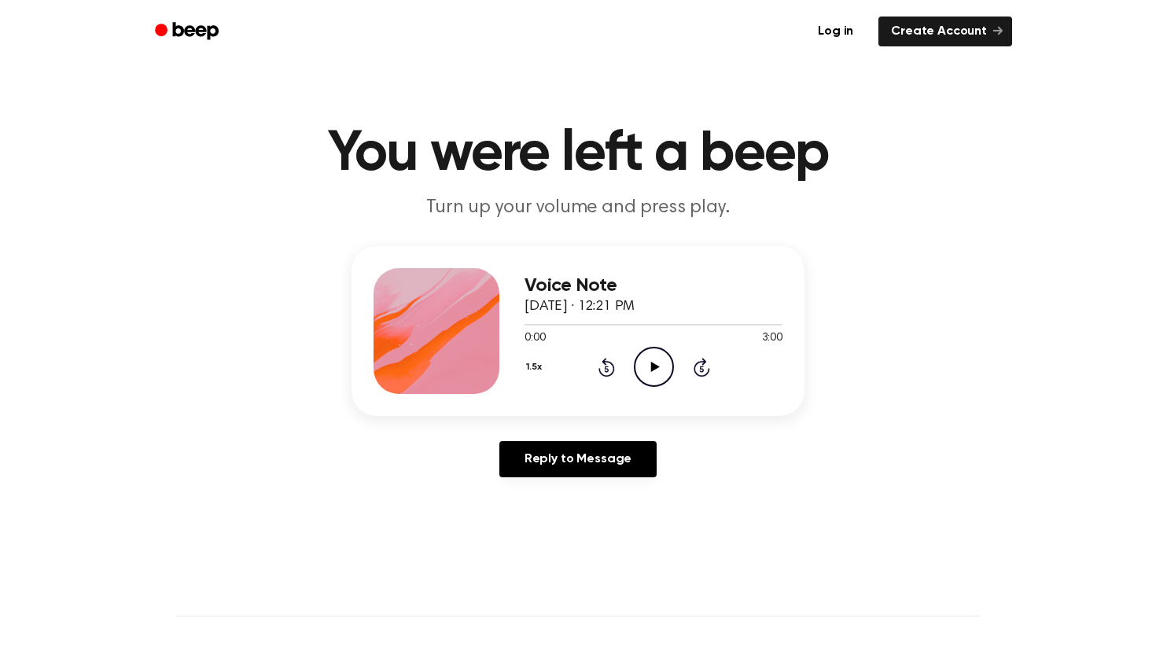 This screenshot has width=1156, height=655. Describe the element at coordinates (535, 338) in the screenshot. I see `span: 0:00` at that location.